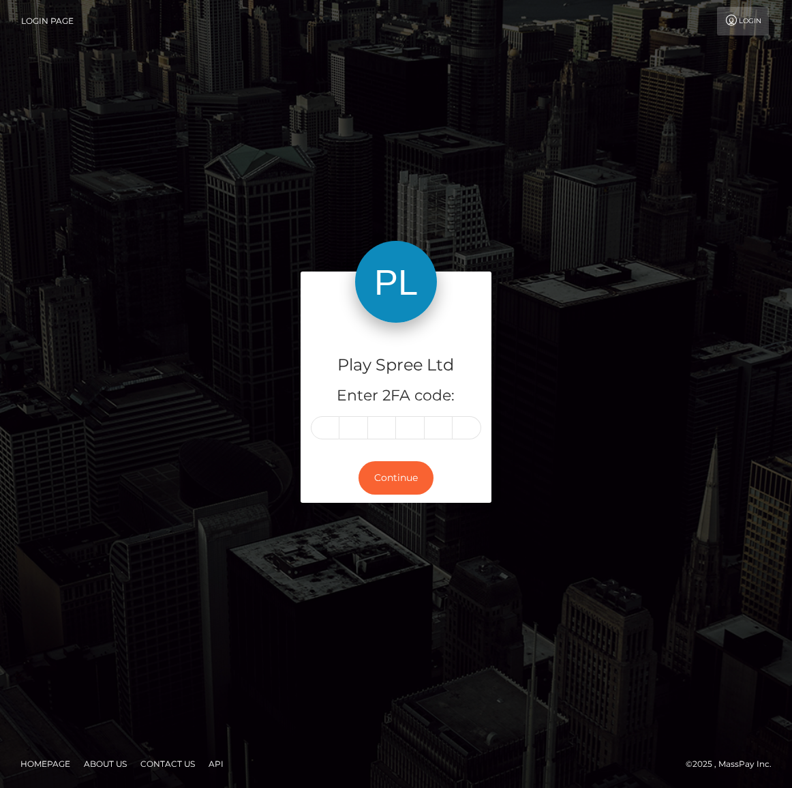  I want to click on a: Contact Us, so click(168, 763).